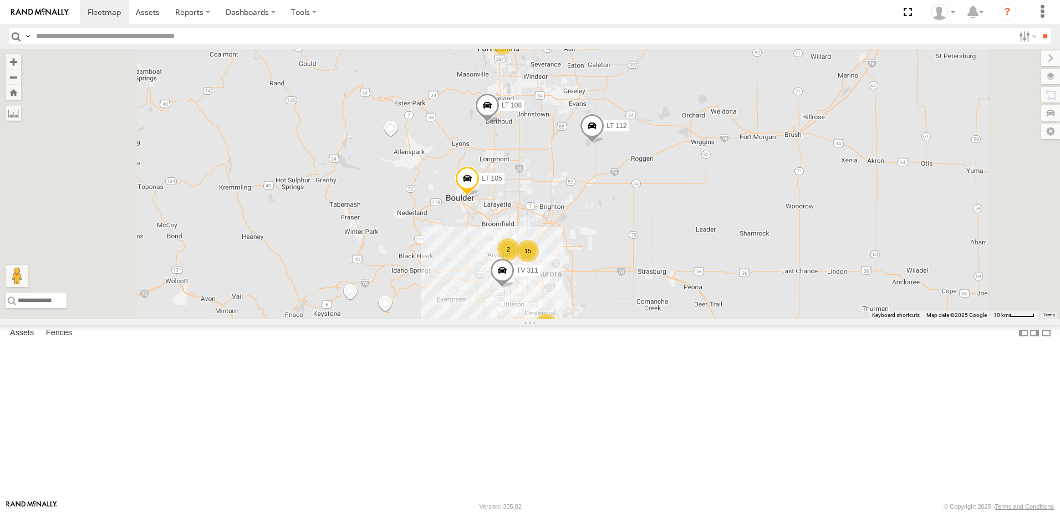  What do you see at coordinates (1024, 507) in the screenshot?
I see `a: Terms and Conditions` at bounding box center [1024, 507].